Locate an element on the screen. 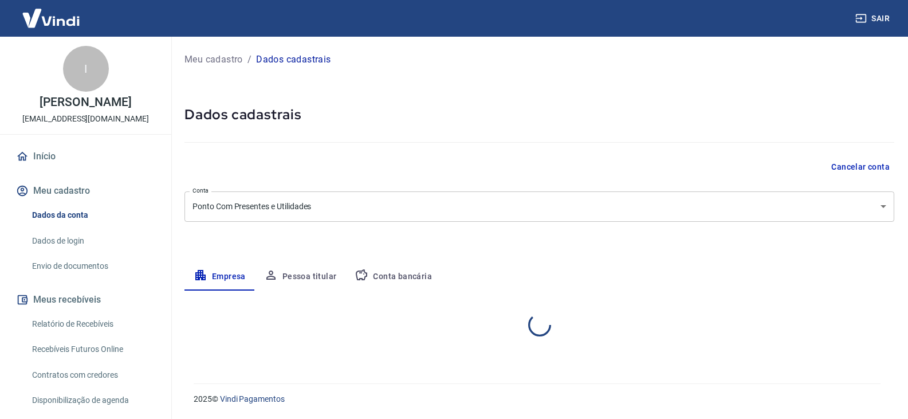  a: Envio de documentos is located at coordinates (92, 266).